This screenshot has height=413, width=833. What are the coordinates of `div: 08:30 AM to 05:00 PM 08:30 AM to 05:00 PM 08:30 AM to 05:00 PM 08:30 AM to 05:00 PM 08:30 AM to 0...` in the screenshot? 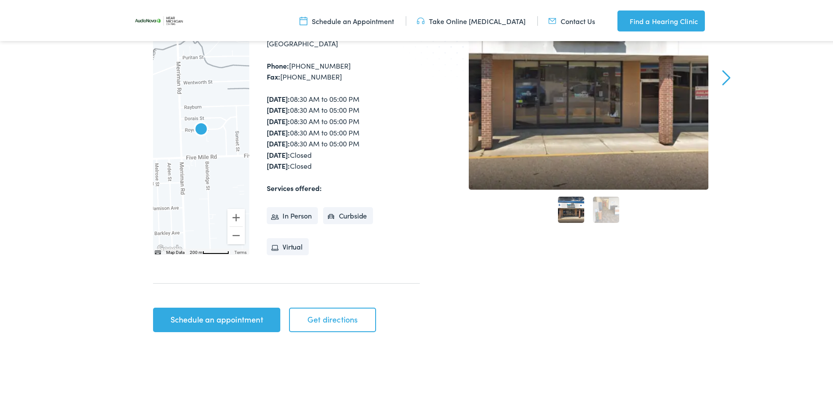 It's located at (343, 131).